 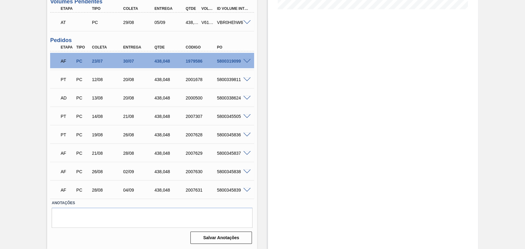 What do you see at coordinates (221, 238) in the screenshot?
I see `button: Salvar Anotações` at bounding box center [221, 238].